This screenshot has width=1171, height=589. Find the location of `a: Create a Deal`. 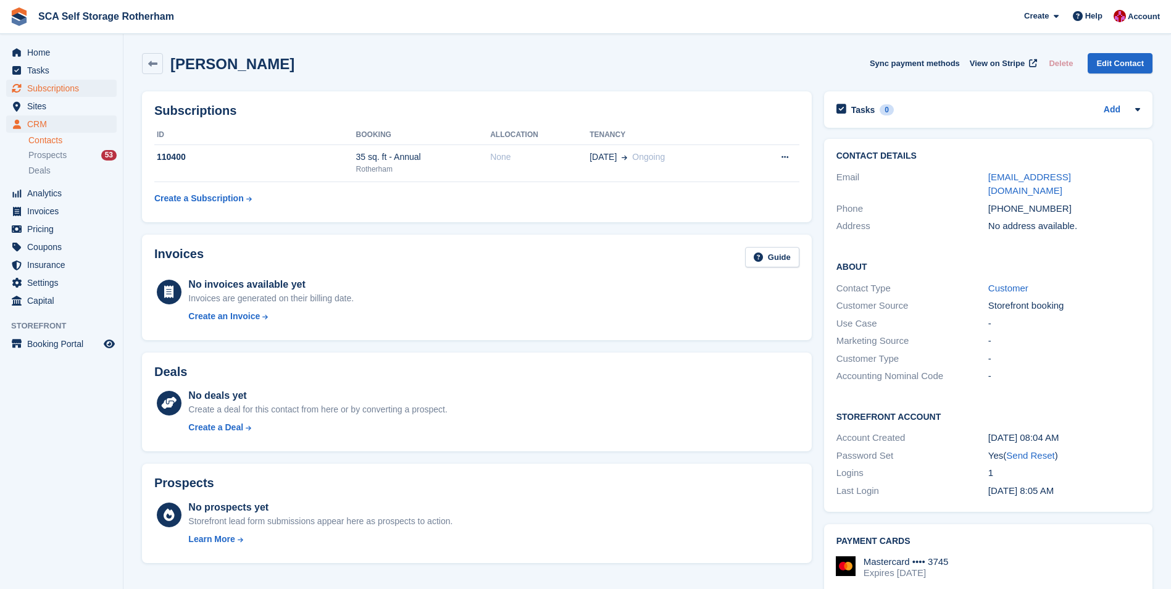

a: Create a Deal is located at coordinates (317, 427).